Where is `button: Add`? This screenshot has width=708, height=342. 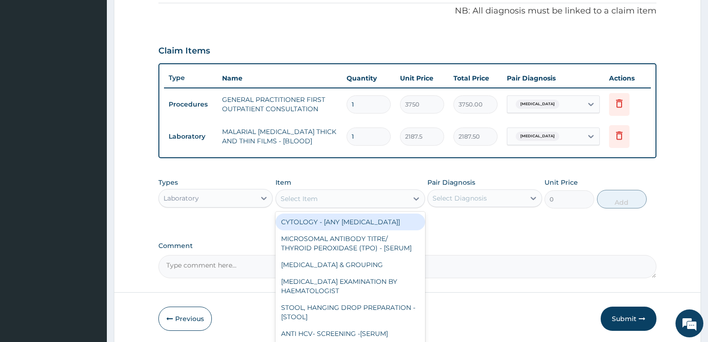
button: Add is located at coordinates (622, 199).